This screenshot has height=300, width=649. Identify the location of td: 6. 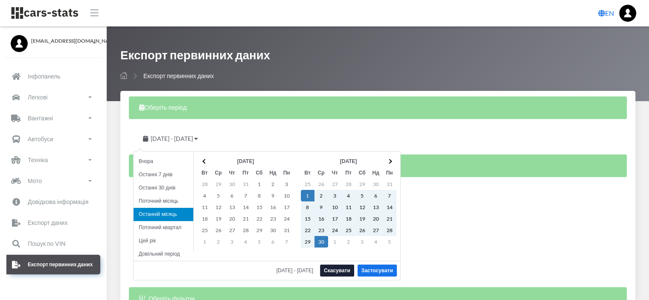
(232, 195).